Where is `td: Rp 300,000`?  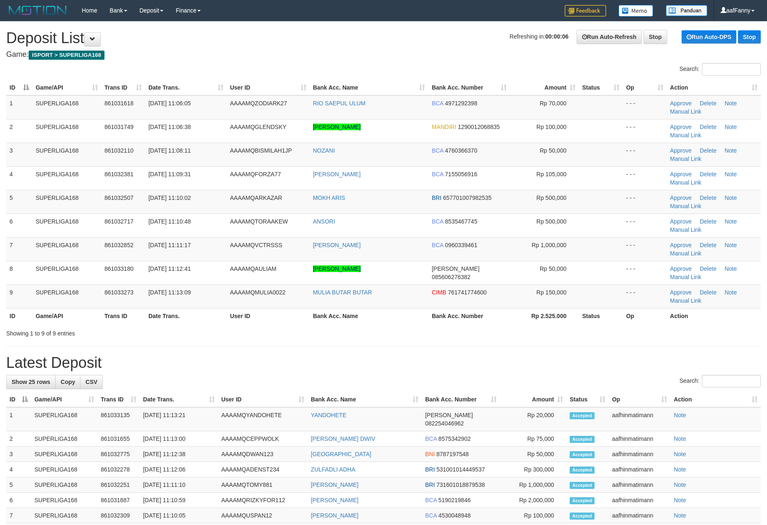
td: Rp 300,000 is located at coordinates (533, 469).